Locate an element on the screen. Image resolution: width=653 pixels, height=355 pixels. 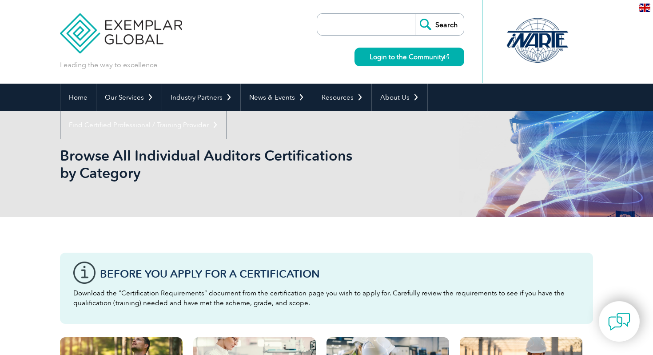
a: About Us is located at coordinates (400, 97).